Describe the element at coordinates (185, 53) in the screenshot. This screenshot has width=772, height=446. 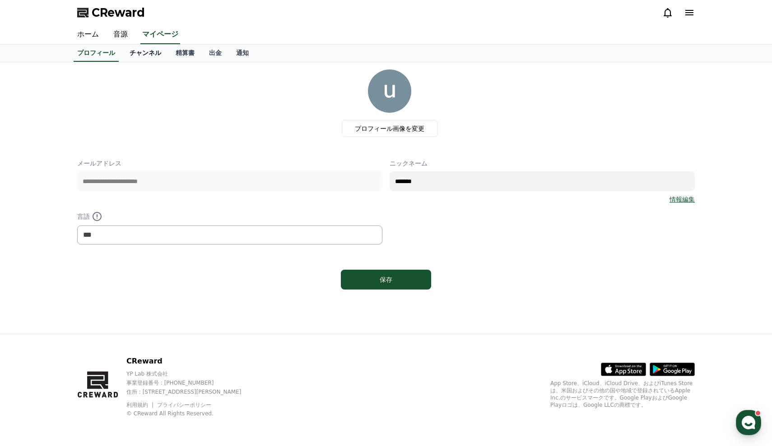
I see `a: 精算書` at that location.